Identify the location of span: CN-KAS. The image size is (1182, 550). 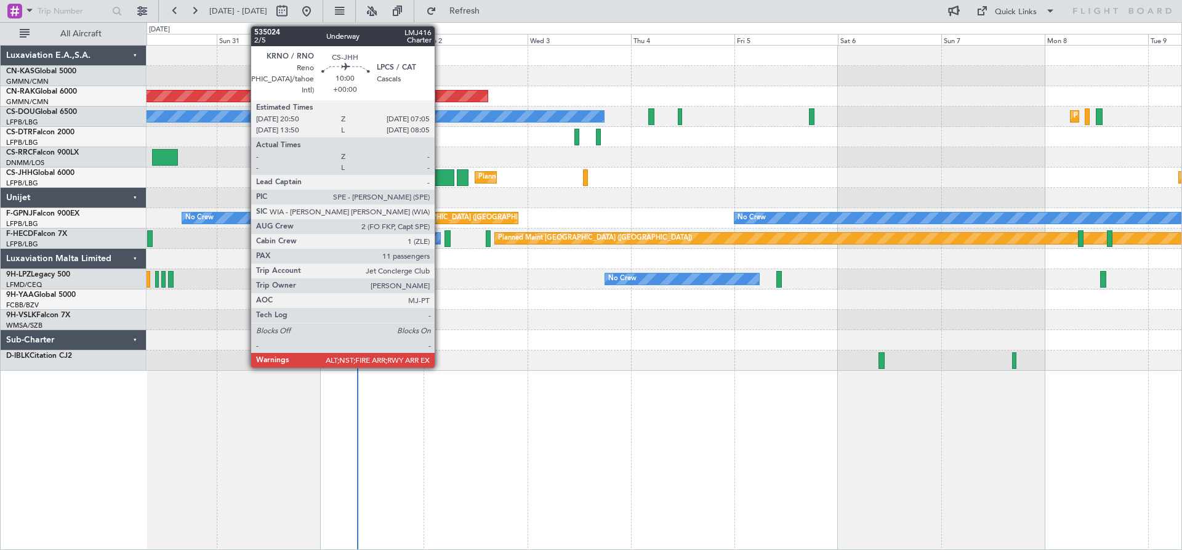
(20, 71).